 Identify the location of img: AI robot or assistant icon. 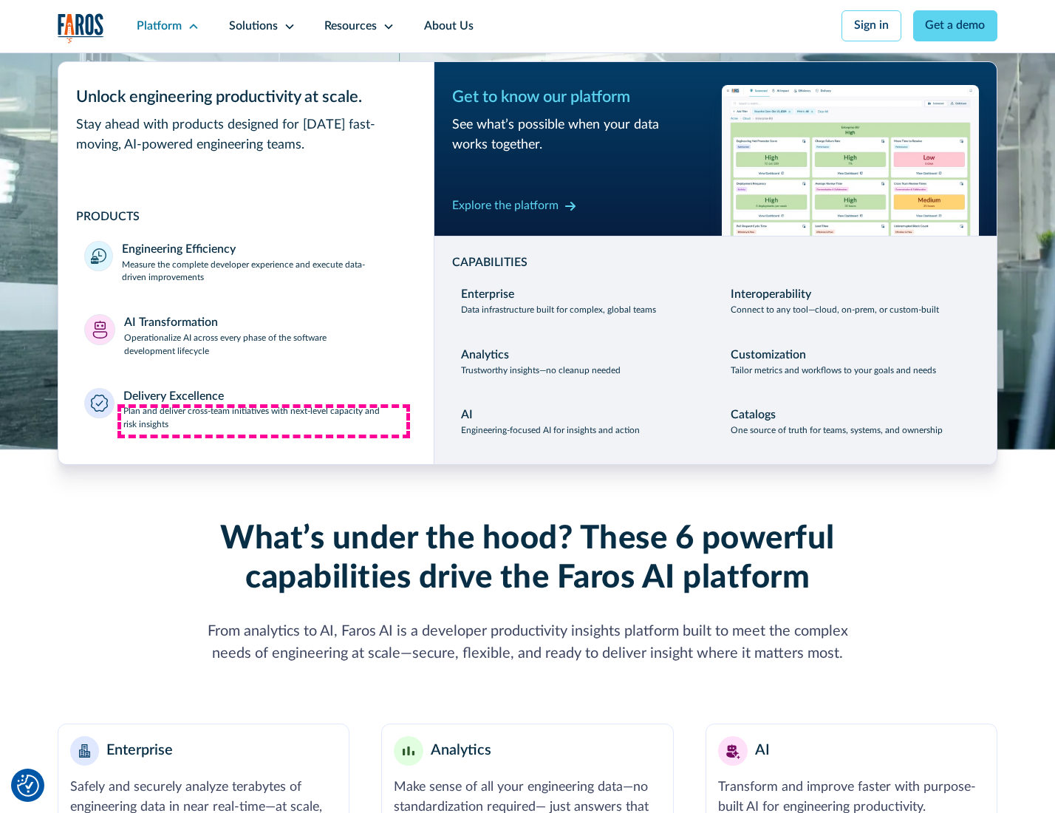
(732, 750).